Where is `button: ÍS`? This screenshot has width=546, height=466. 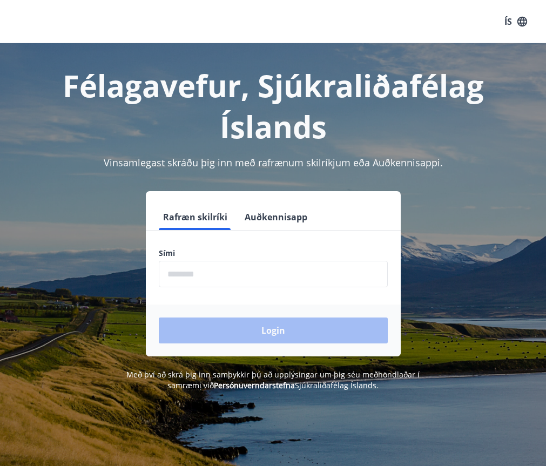
button: ÍS is located at coordinates (516, 22).